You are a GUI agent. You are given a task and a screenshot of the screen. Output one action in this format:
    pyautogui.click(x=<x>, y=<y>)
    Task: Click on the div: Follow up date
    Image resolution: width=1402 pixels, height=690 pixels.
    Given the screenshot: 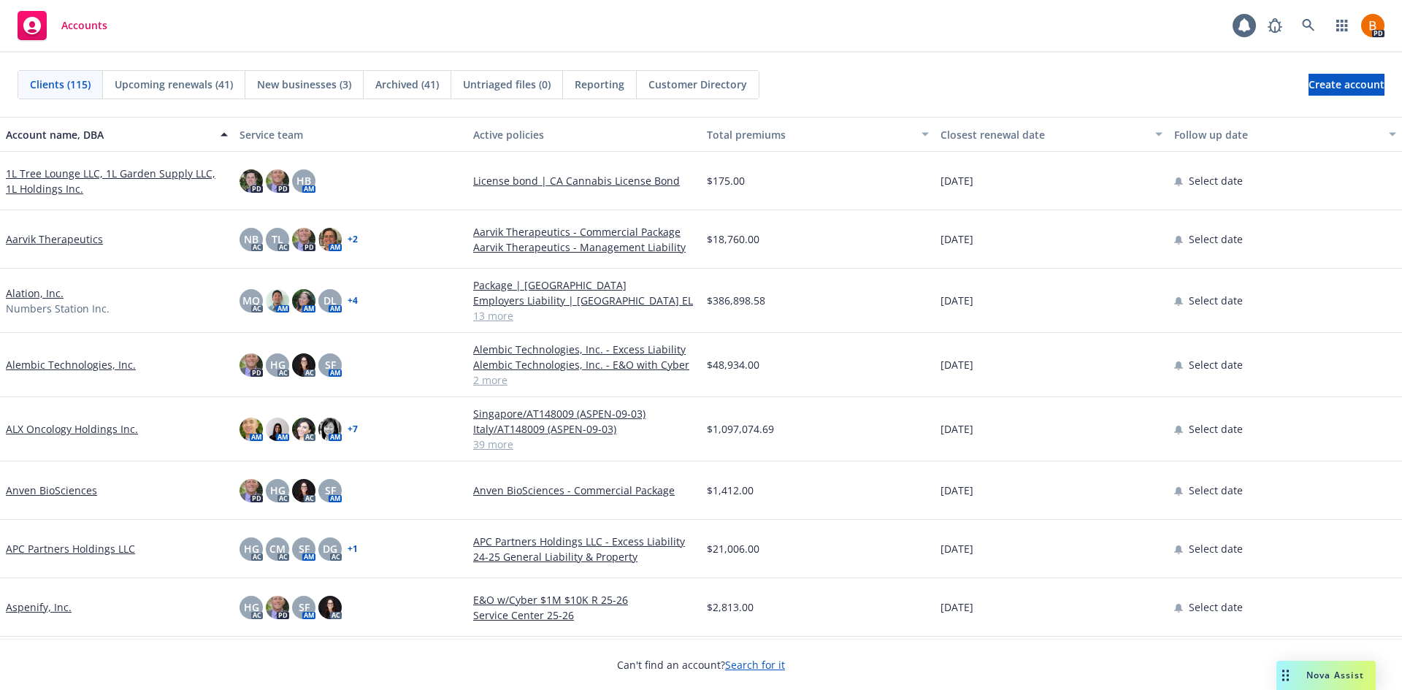 What is the action you would take?
    pyautogui.click(x=1277, y=134)
    